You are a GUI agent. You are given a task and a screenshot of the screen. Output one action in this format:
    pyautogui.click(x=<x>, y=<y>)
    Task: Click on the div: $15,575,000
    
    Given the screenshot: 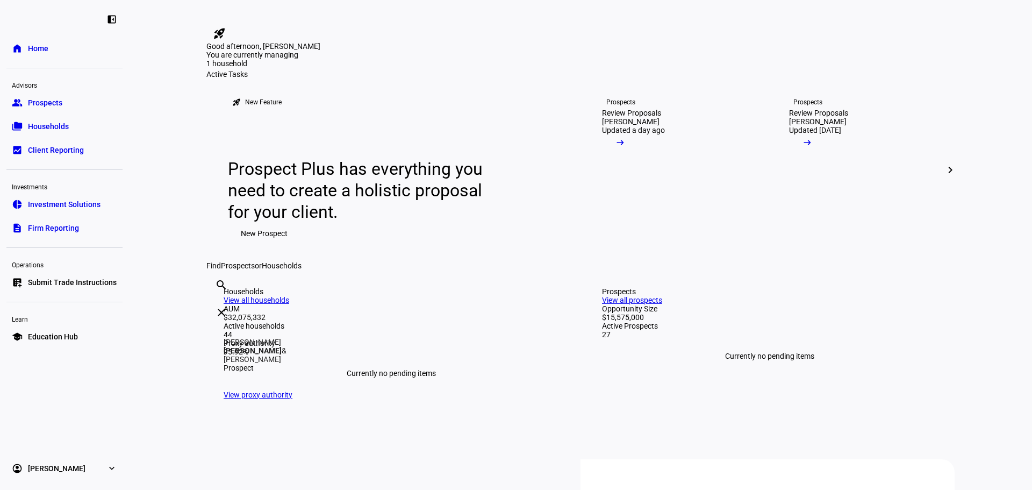 What is the action you would take?
    pyautogui.click(x=770, y=317)
    